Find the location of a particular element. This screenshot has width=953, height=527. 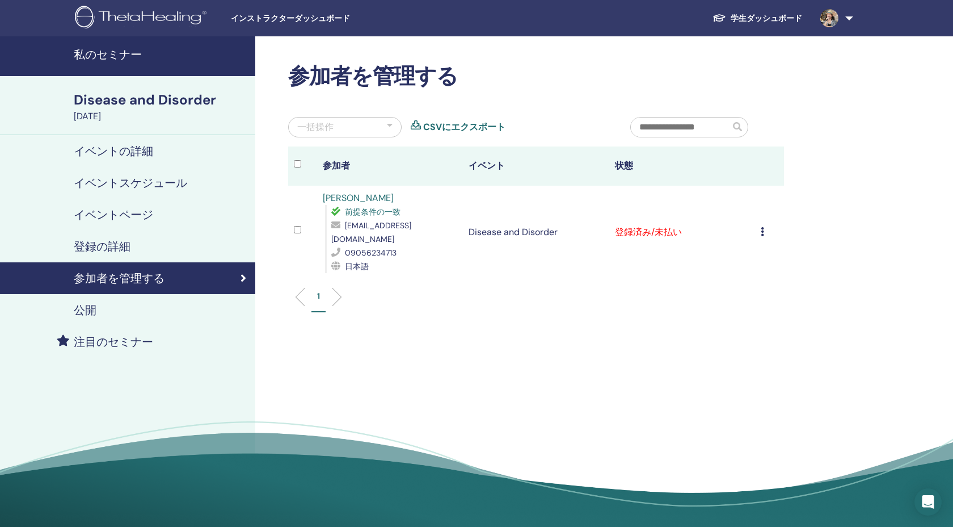

img: graduation-cap-white.svg is located at coordinates (719, 18).